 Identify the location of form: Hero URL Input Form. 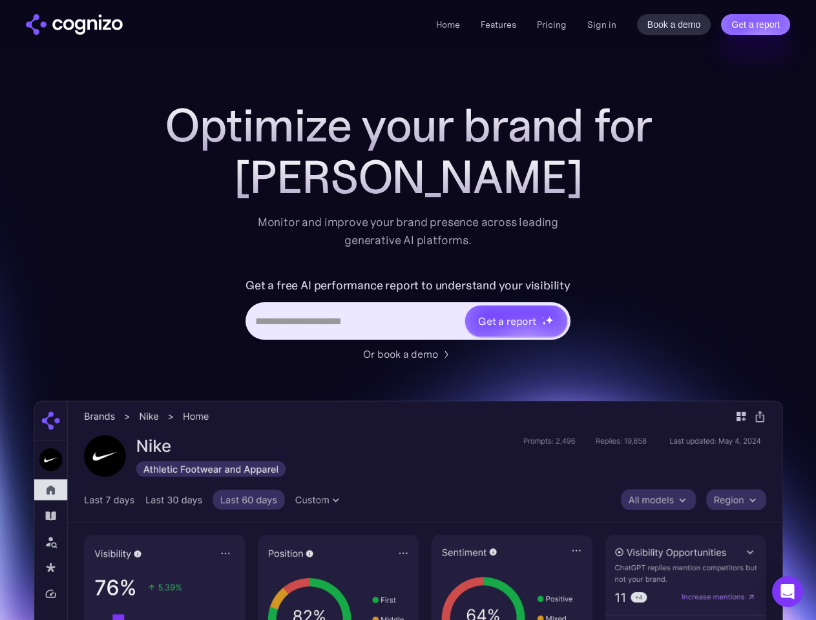
(408, 307).